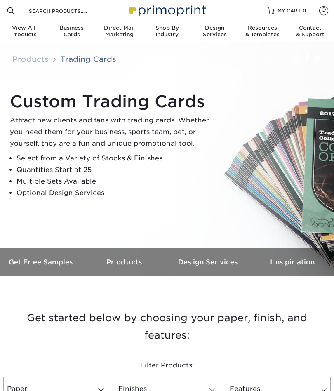 This screenshot has height=391, width=334. What do you see at coordinates (167, 28) in the screenshot?
I see `span: Shop By` at bounding box center [167, 28].